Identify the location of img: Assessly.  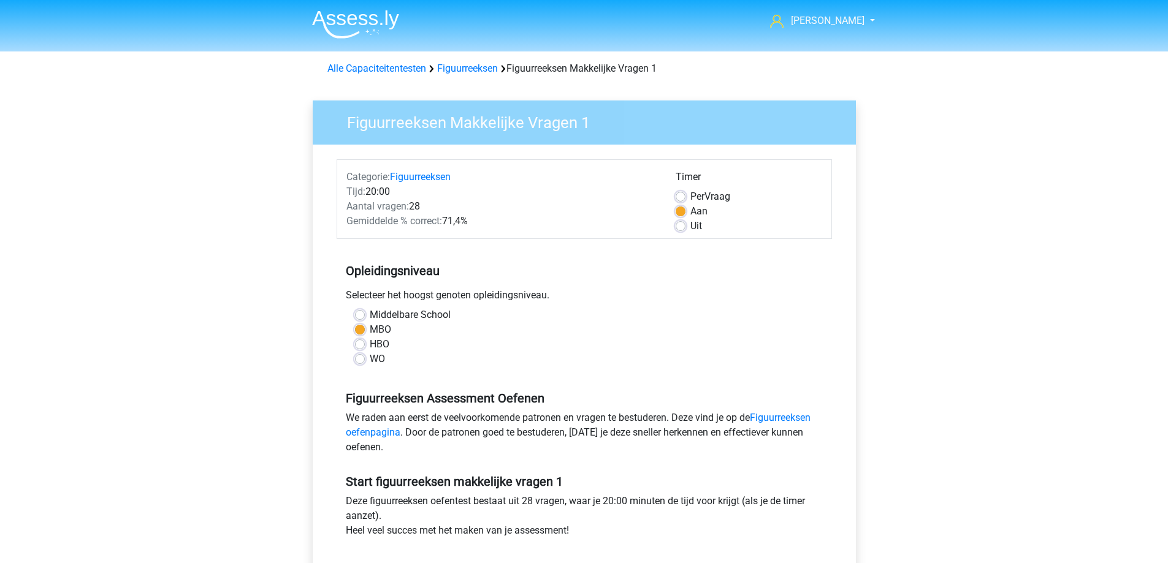
(356, 24).